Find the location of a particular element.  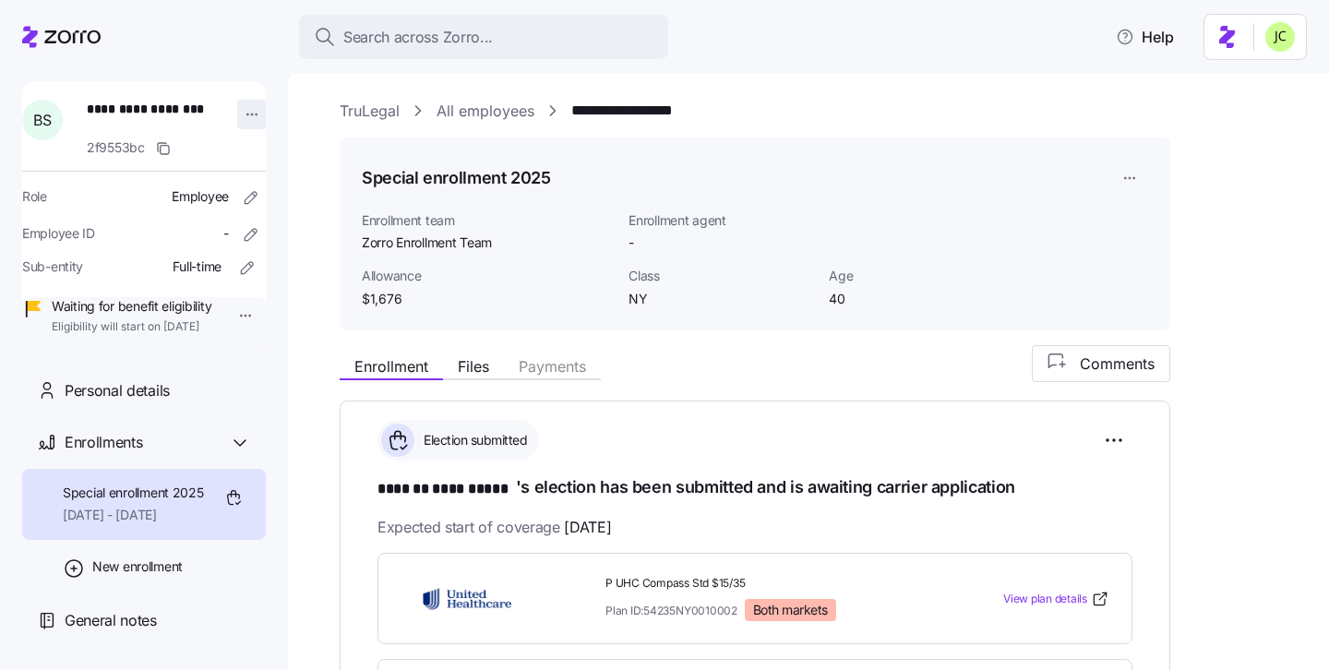

a: TruLegal is located at coordinates (369, 111).